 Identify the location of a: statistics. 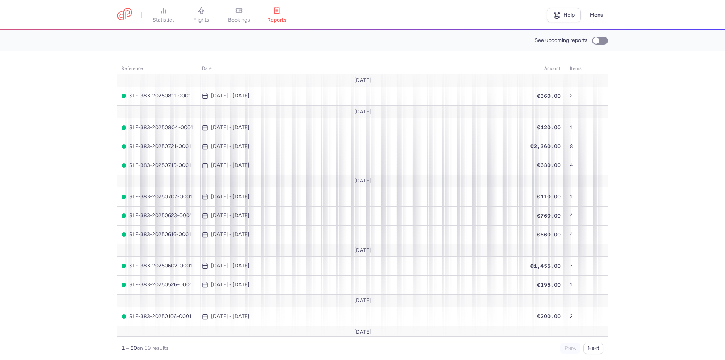
(164, 15).